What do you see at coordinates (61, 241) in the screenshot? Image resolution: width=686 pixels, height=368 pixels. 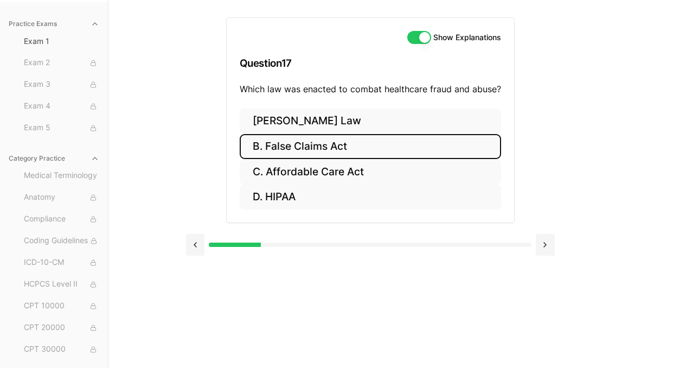 I see `button: Coding Guidelines` at bounding box center [61, 241].